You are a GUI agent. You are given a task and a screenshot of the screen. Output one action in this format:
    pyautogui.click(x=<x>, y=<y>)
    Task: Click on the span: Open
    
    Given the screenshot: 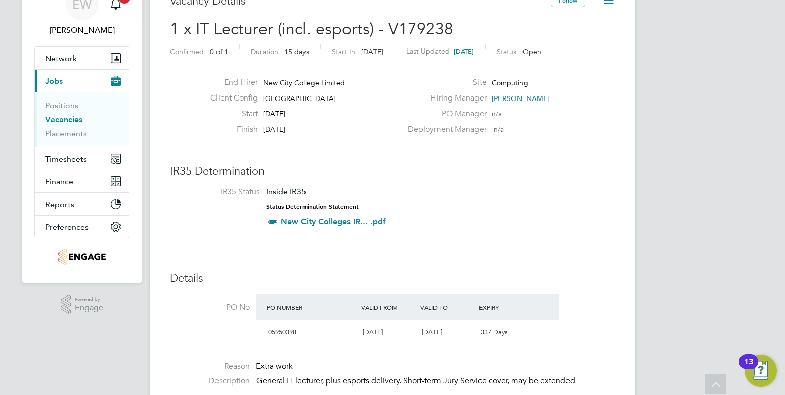 What is the action you would take?
    pyautogui.click(x=531, y=52)
    